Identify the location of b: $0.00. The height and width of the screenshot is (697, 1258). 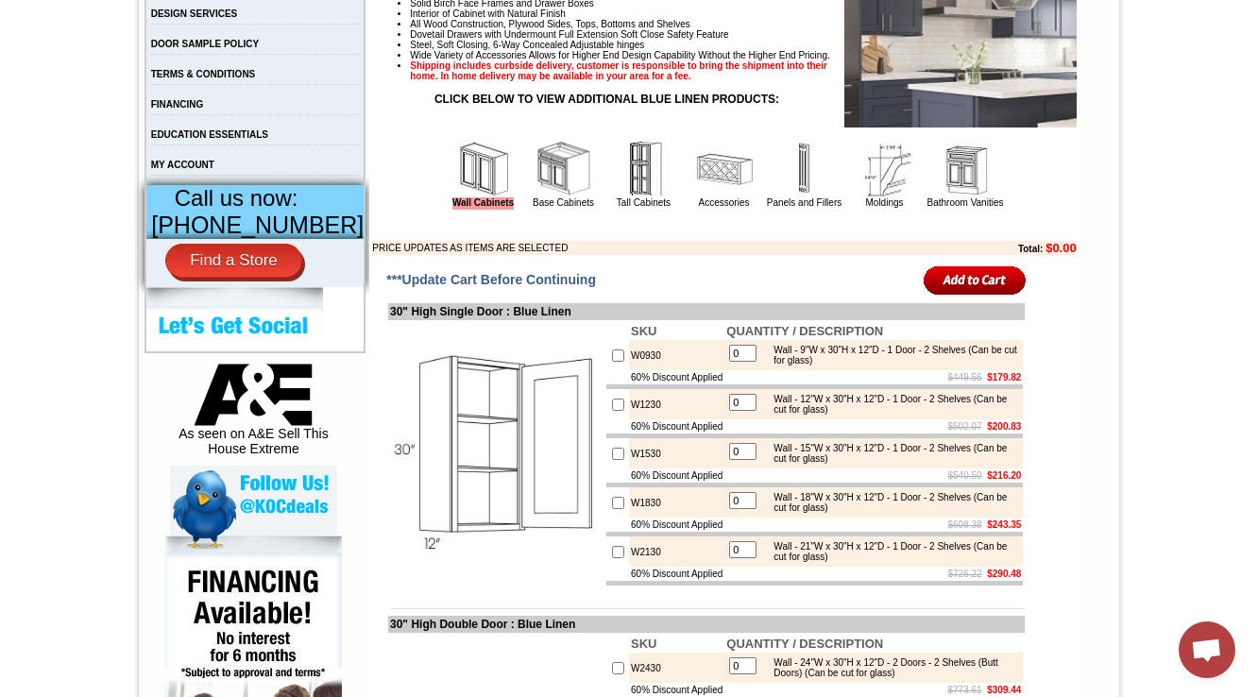
(1060, 247).